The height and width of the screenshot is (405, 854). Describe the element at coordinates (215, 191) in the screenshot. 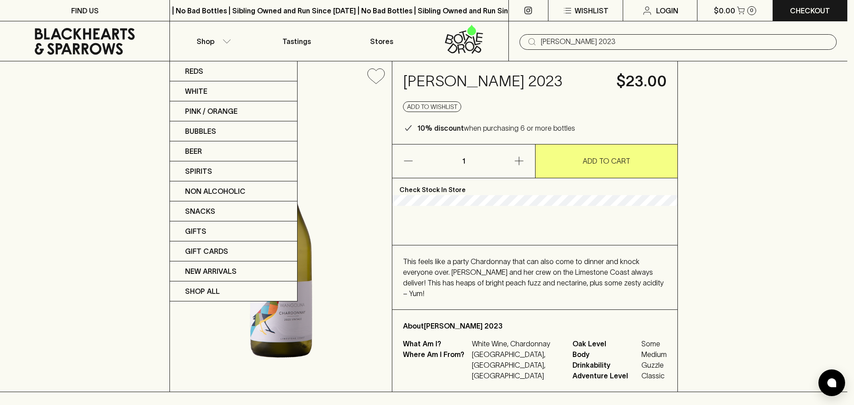

I see `p: Non Alcoholic` at that location.